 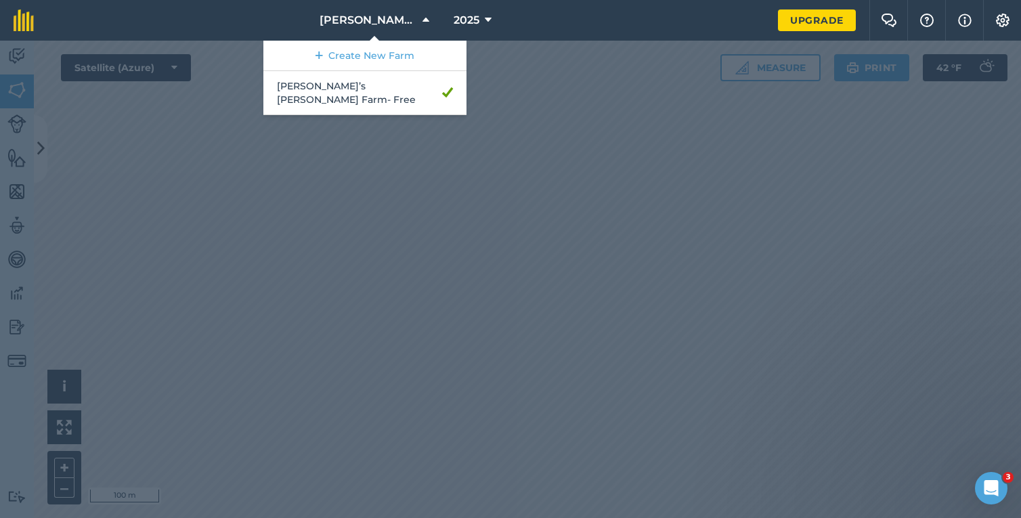 What do you see at coordinates (466, 20) in the screenshot?
I see `span: 2025` at bounding box center [466, 20].